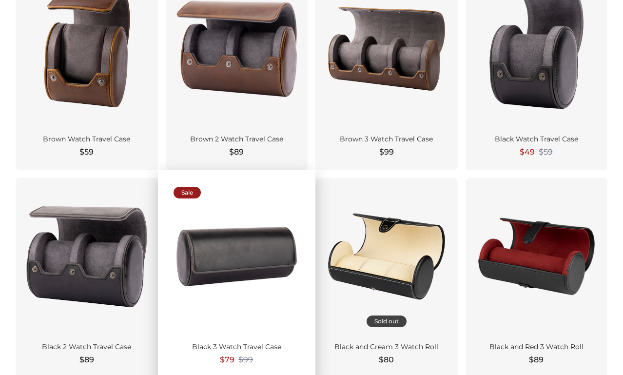 The width and height of the screenshot is (623, 375). Describe the element at coordinates (527, 152) in the screenshot. I see `span: $49` at that location.